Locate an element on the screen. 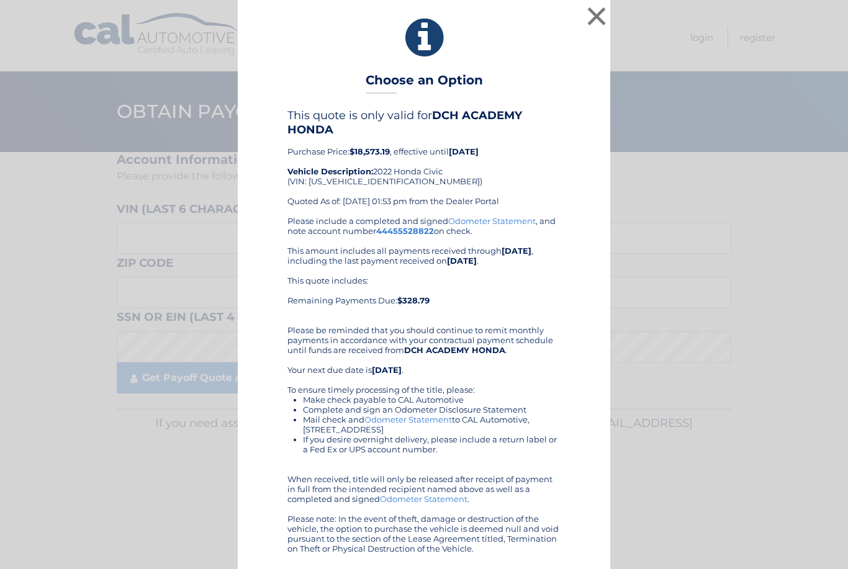 The width and height of the screenshot is (848, 569). h3: Choose an Option is located at coordinates (424, 83).